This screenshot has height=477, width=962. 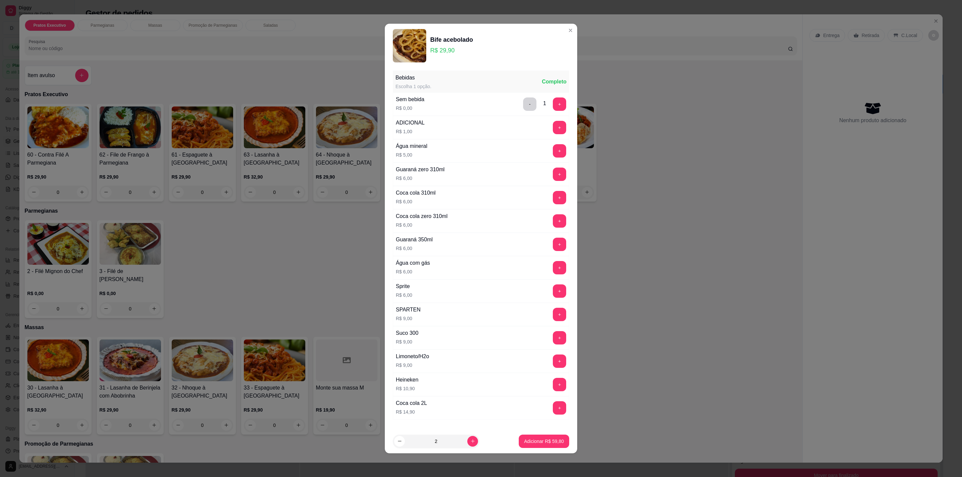 I want to click on p: R$ 5,00, so click(x=411, y=155).